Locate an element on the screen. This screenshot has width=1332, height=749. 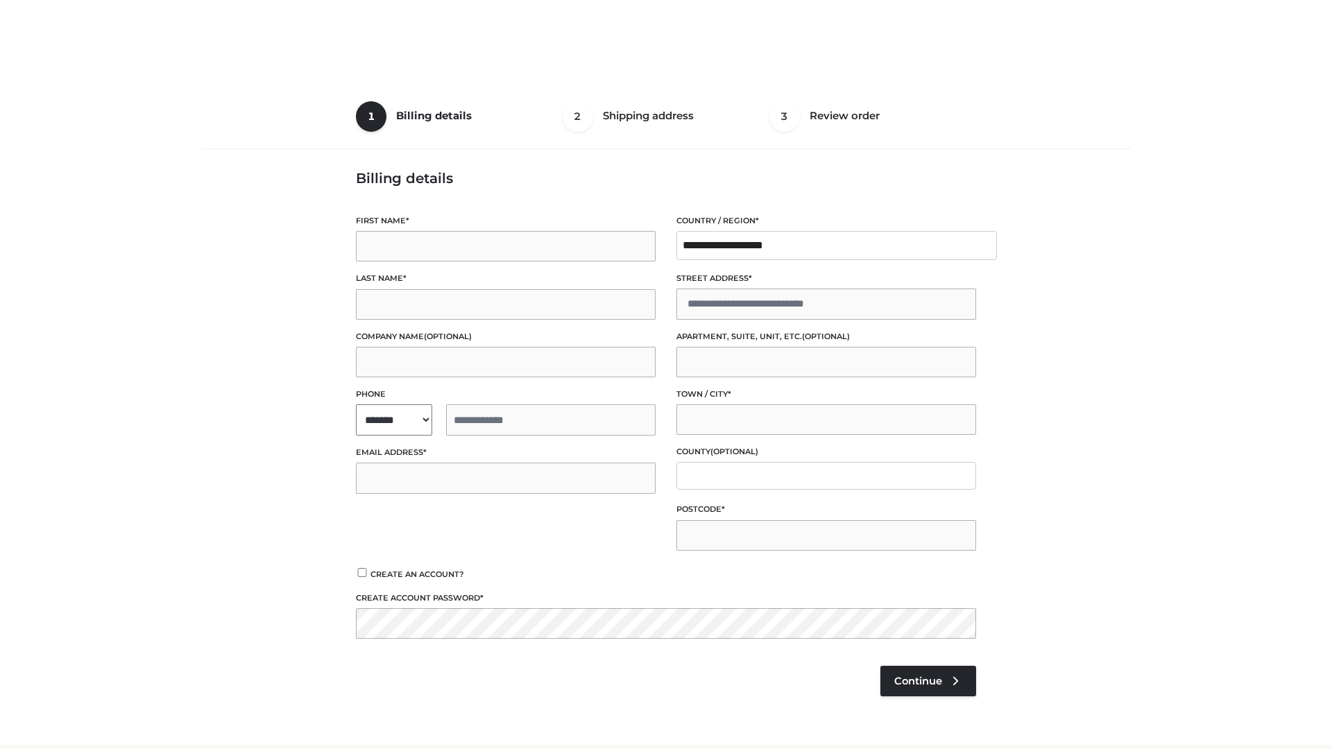
span: Billing details is located at coordinates (434, 115).